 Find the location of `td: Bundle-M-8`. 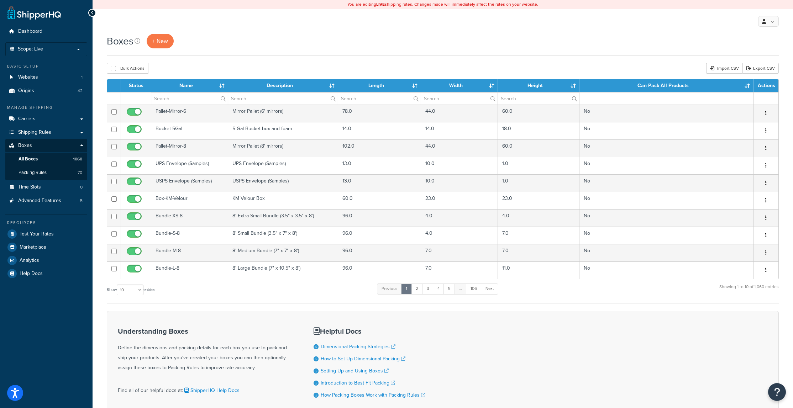

td: Bundle-M-8 is located at coordinates (190, 253).